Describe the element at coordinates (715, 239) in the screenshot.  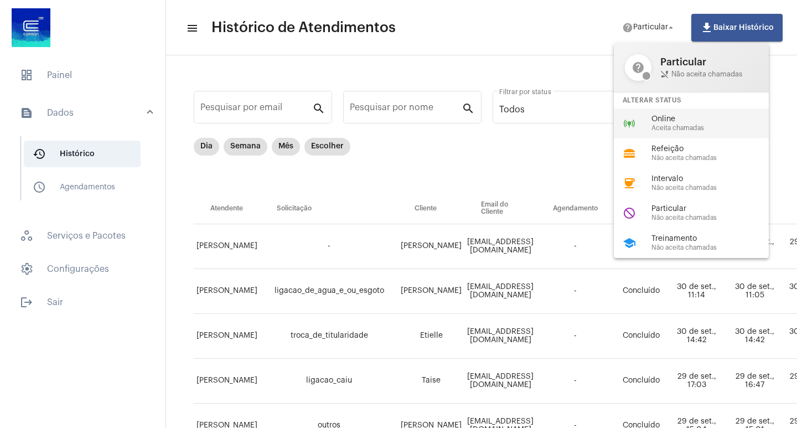
I see `span: Treinamento` at that location.